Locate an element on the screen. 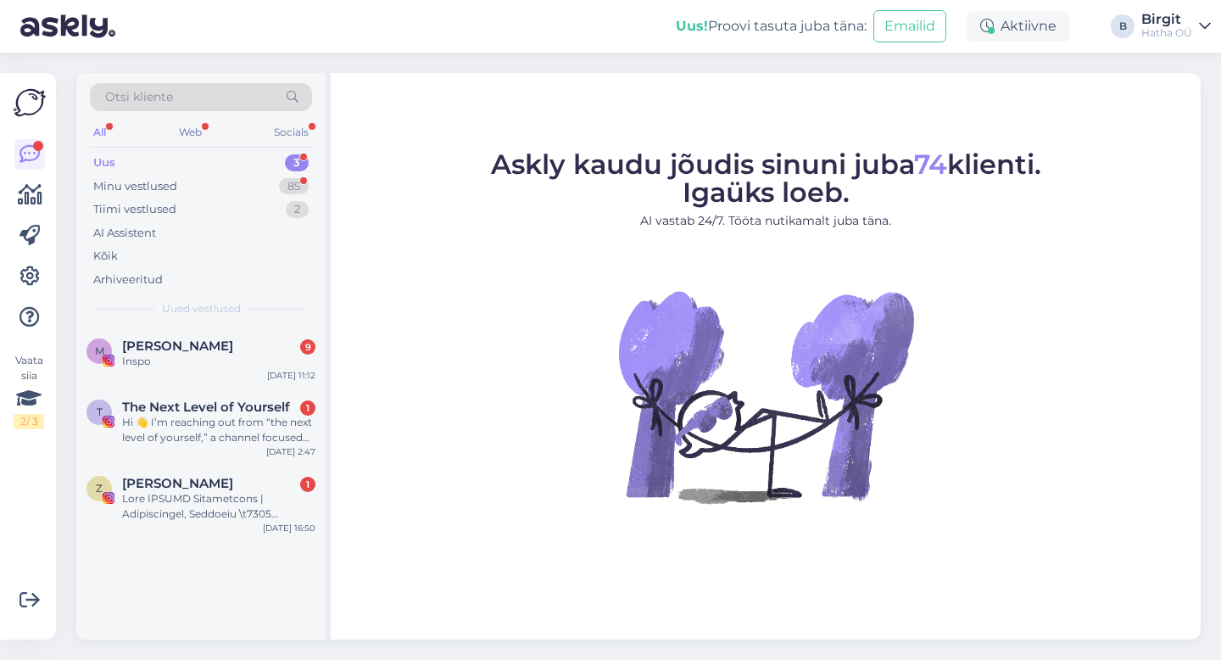 This screenshot has height=660, width=1221. div: 2 / 3 is located at coordinates (29, 421).